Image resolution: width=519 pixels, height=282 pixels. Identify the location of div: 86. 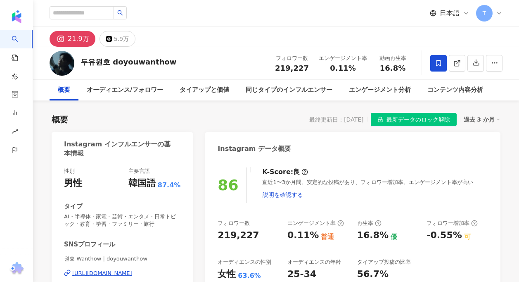
(228, 185).